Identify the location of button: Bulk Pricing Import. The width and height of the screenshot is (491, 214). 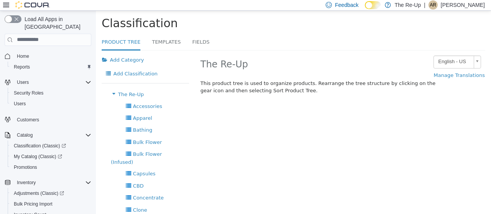
(51, 205).